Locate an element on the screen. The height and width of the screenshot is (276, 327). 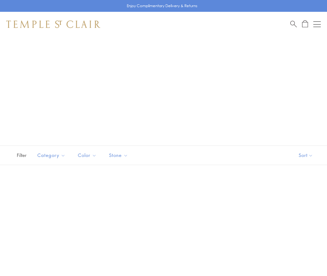
button: Category is located at coordinates (51, 155).